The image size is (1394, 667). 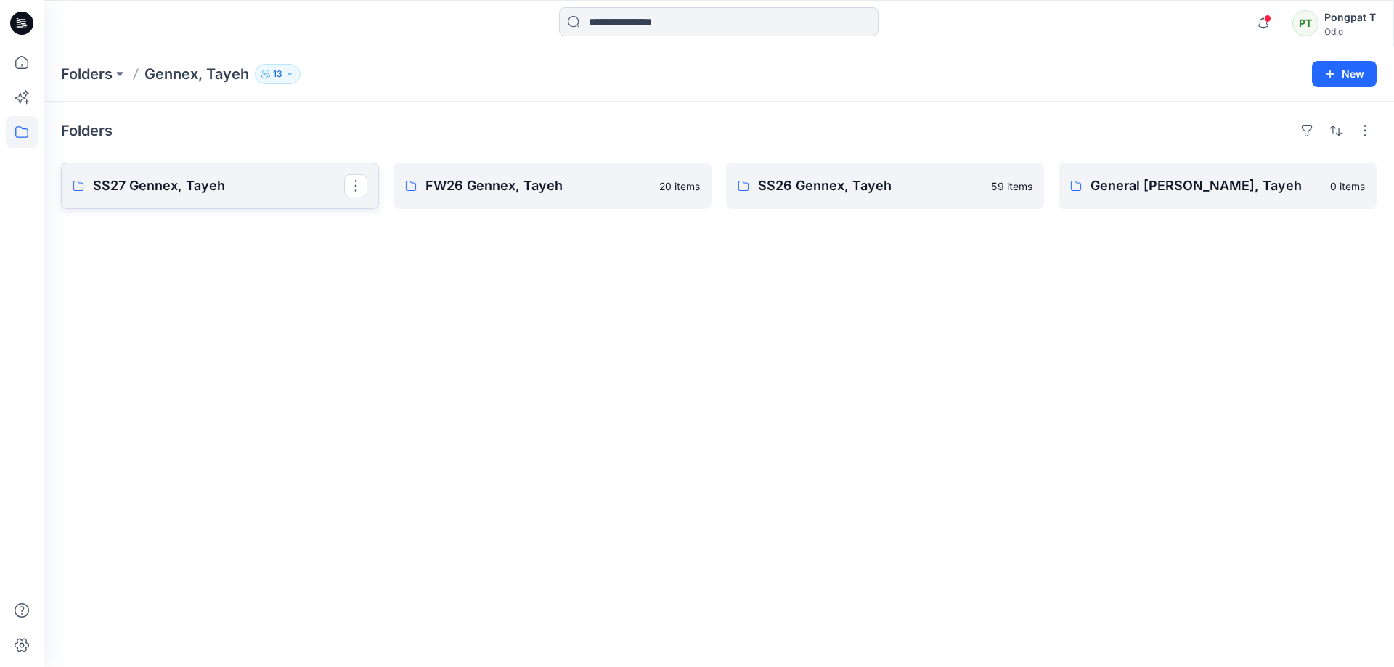 What do you see at coordinates (86, 131) in the screenshot?
I see `h4: Folders` at bounding box center [86, 131].